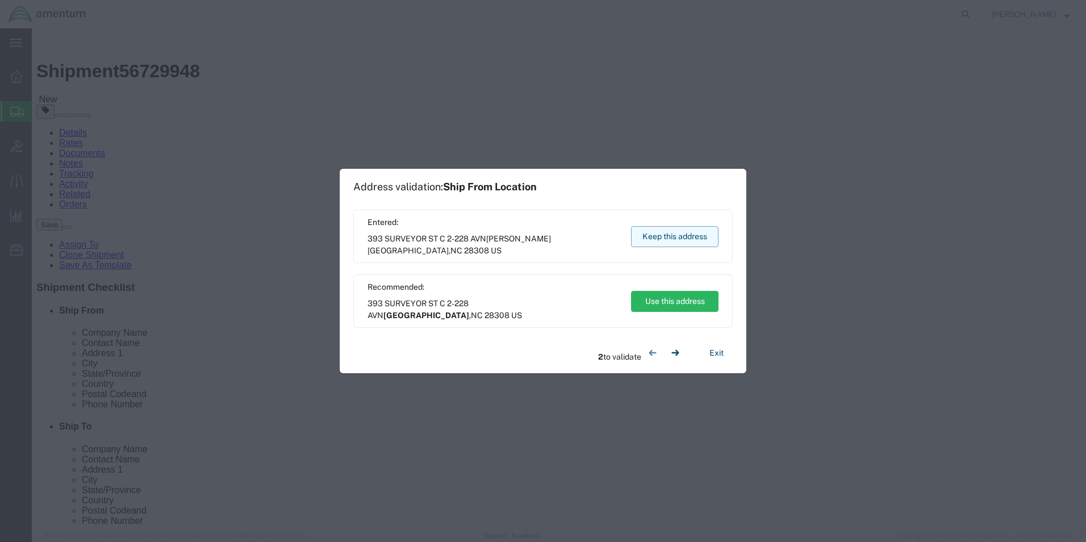 Image resolution: width=1086 pixels, height=542 pixels. What do you see at coordinates (601, 357) in the screenshot?
I see `span: 2` at bounding box center [601, 357].